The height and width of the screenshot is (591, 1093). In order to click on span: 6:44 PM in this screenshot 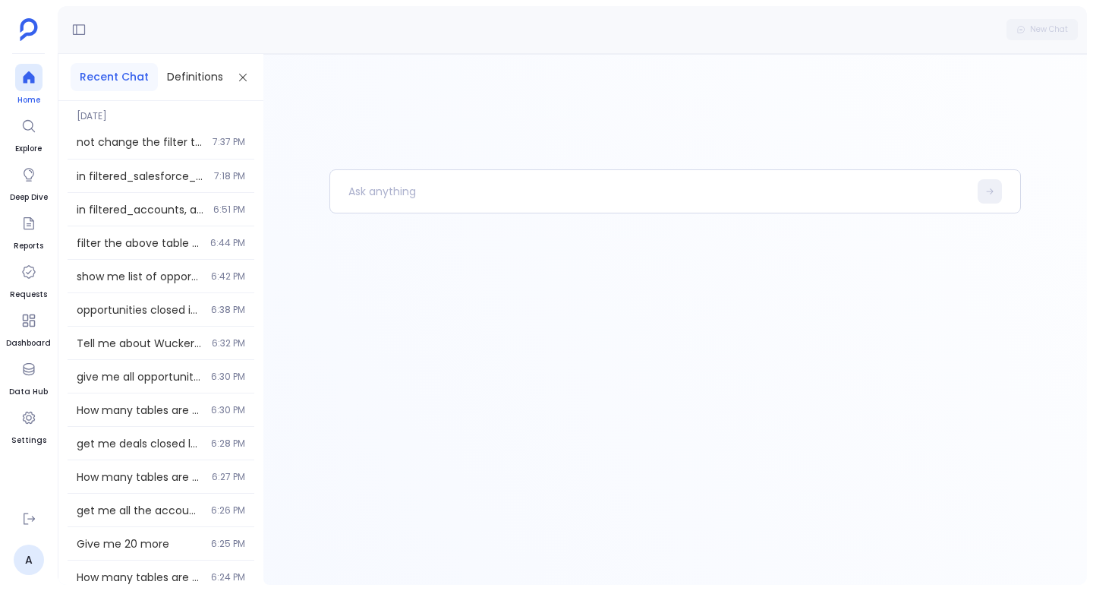, I will do `click(228, 243)`.